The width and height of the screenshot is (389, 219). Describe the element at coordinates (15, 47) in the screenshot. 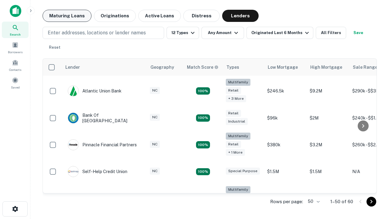

I see `a: Borrowers` at that location.